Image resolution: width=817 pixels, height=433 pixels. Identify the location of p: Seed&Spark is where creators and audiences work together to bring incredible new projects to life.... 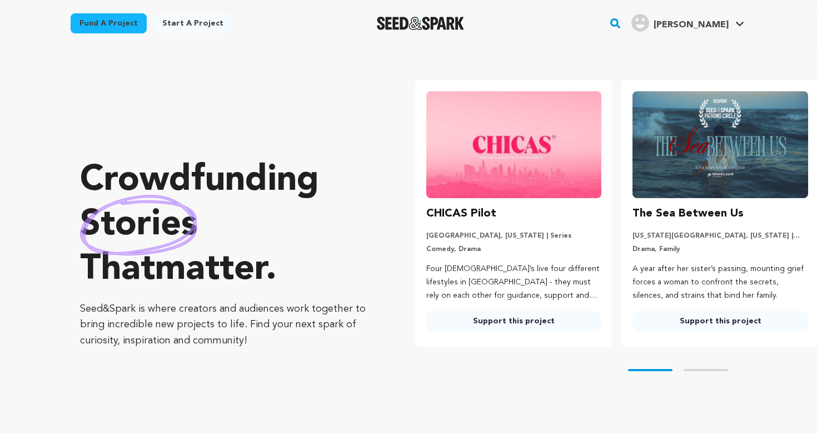
(225, 325).